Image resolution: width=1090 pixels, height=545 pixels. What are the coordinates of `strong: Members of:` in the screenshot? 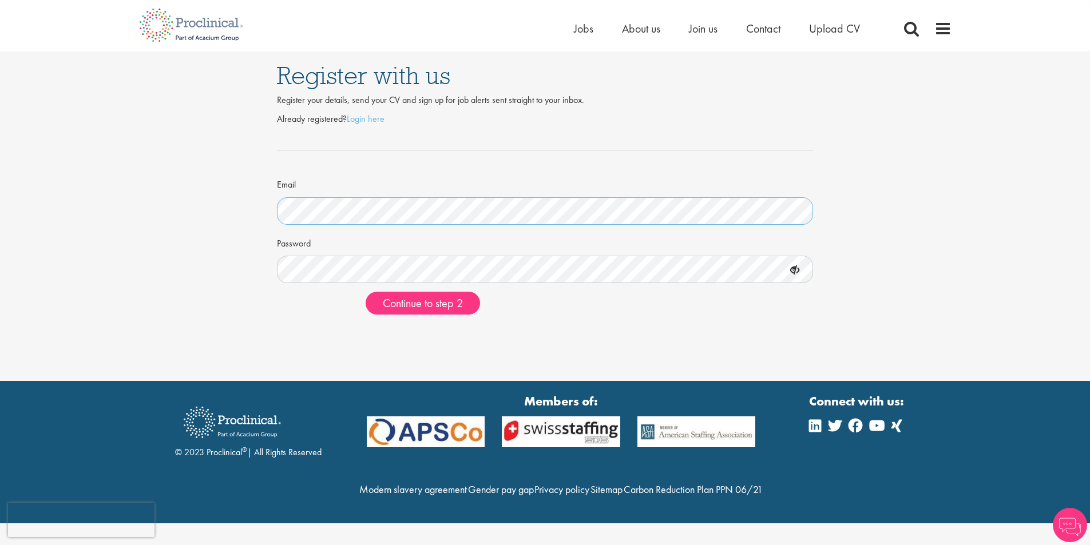 It's located at (561, 401).